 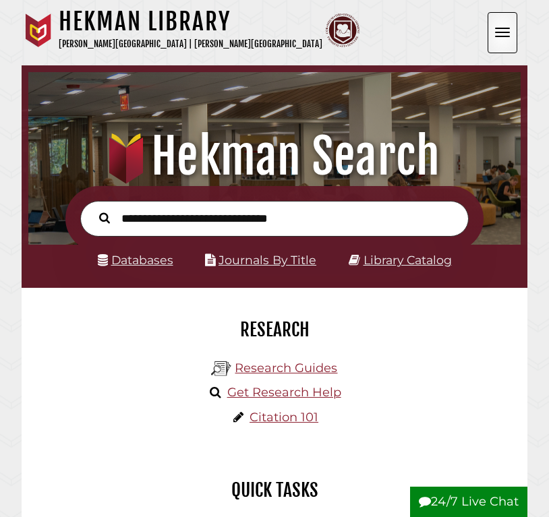 I want to click on button: Open the menu, so click(x=502, y=32).